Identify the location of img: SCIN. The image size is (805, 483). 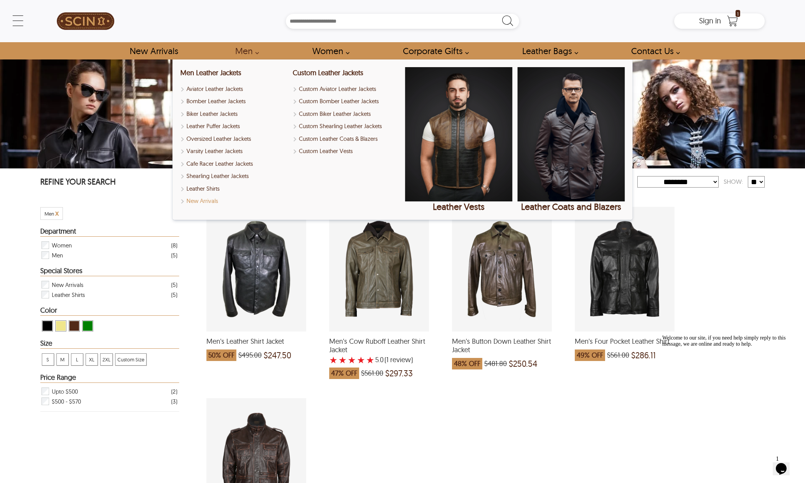
(86, 21).